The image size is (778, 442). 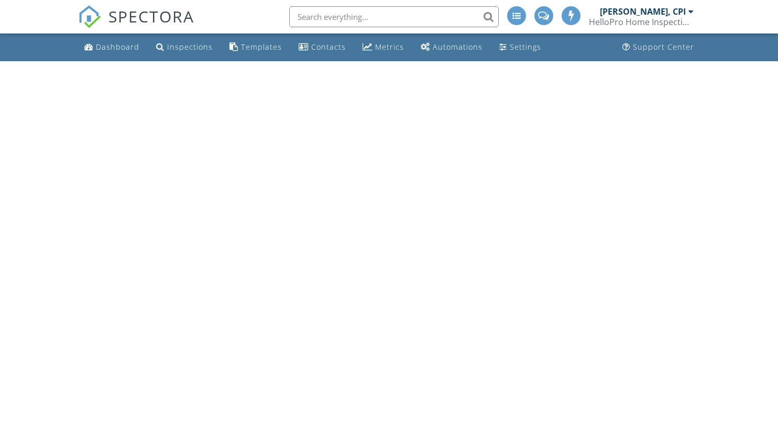 I want to click on div: Contacts, so click(x=328, y=47).